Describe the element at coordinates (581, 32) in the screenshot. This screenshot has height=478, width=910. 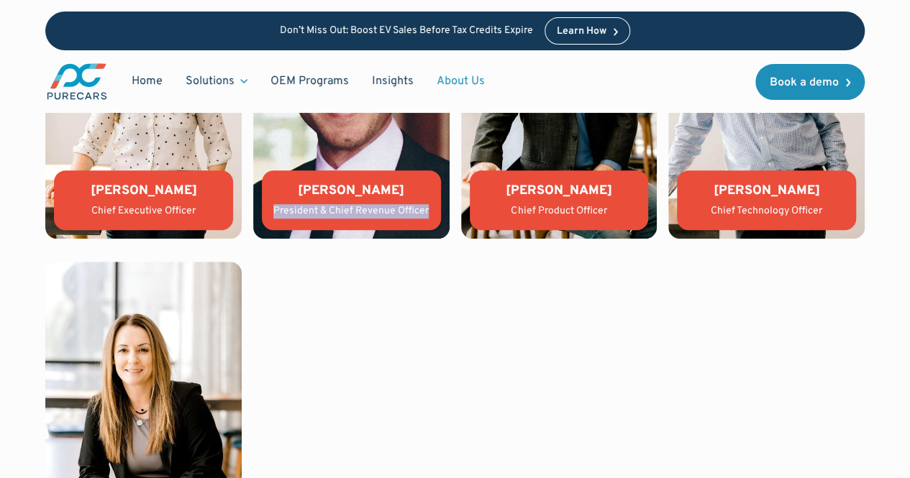
I see `div: Learn How` at that location.